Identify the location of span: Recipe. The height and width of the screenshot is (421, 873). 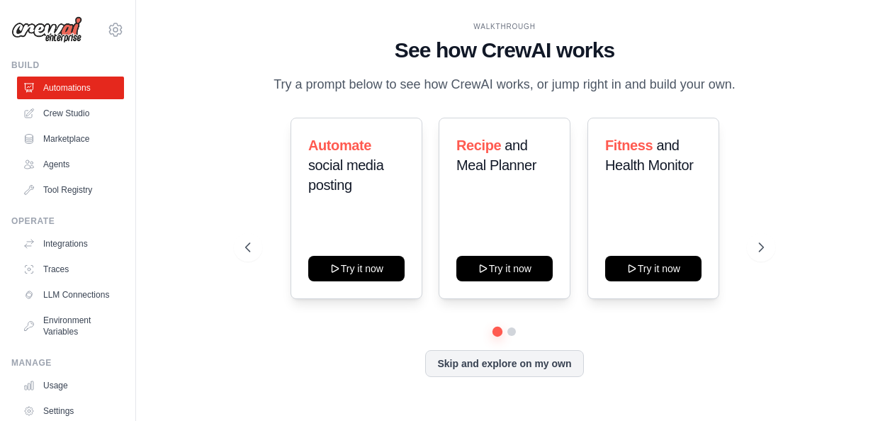
(478, 145).